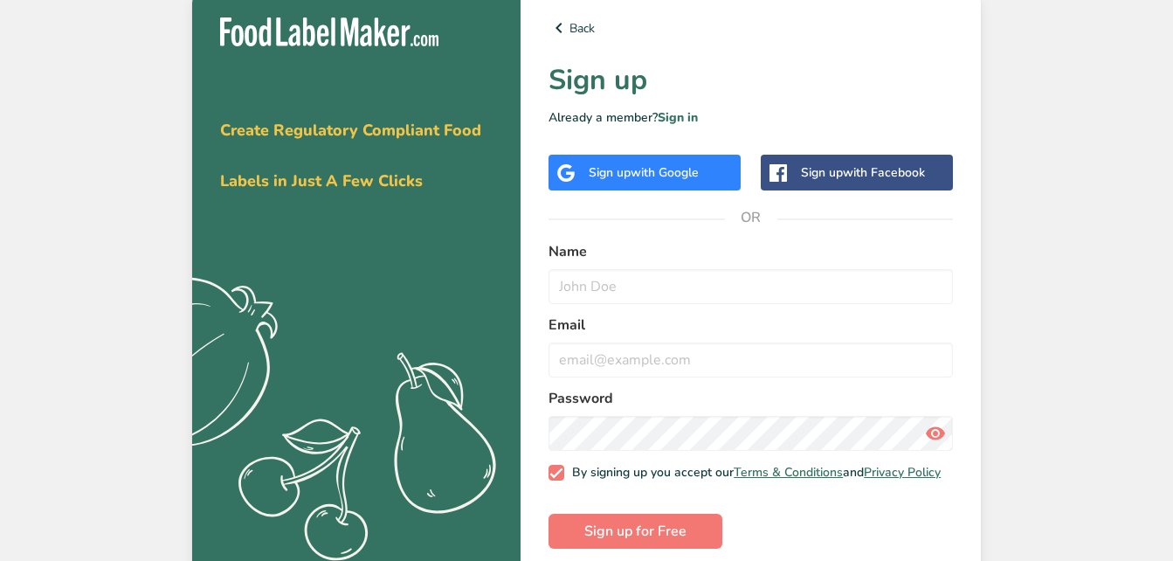  Describe the element at coordinates (750, 325) in the screenshot. I see `label: Email` at that location.